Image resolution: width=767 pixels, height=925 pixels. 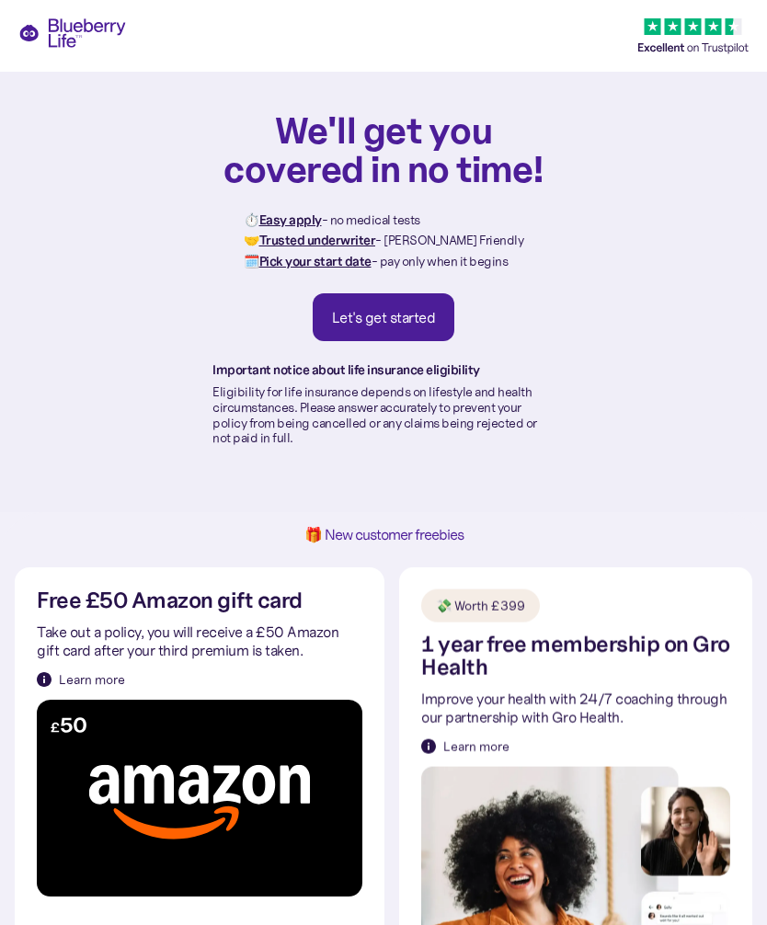 I want to click on strong: Easy apply, so click(x=291, y=220).